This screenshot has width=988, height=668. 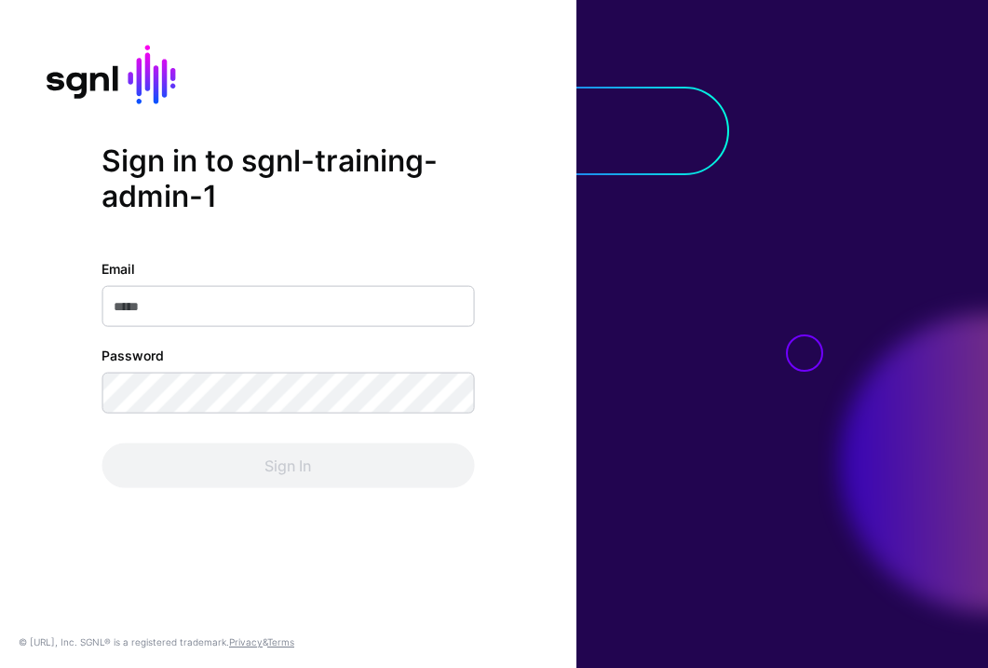 What do you see at coordinates (246, 642) in the screenshot?
I see `a: Privacy` at bounding box center [246, 642].